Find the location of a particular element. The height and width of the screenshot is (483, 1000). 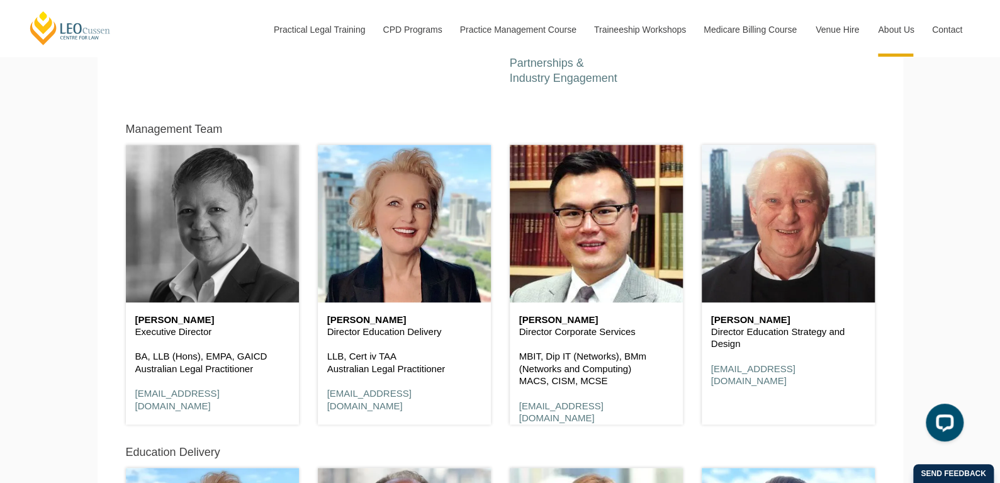

a: Practice Management Course is located at coordinates (517, 30).